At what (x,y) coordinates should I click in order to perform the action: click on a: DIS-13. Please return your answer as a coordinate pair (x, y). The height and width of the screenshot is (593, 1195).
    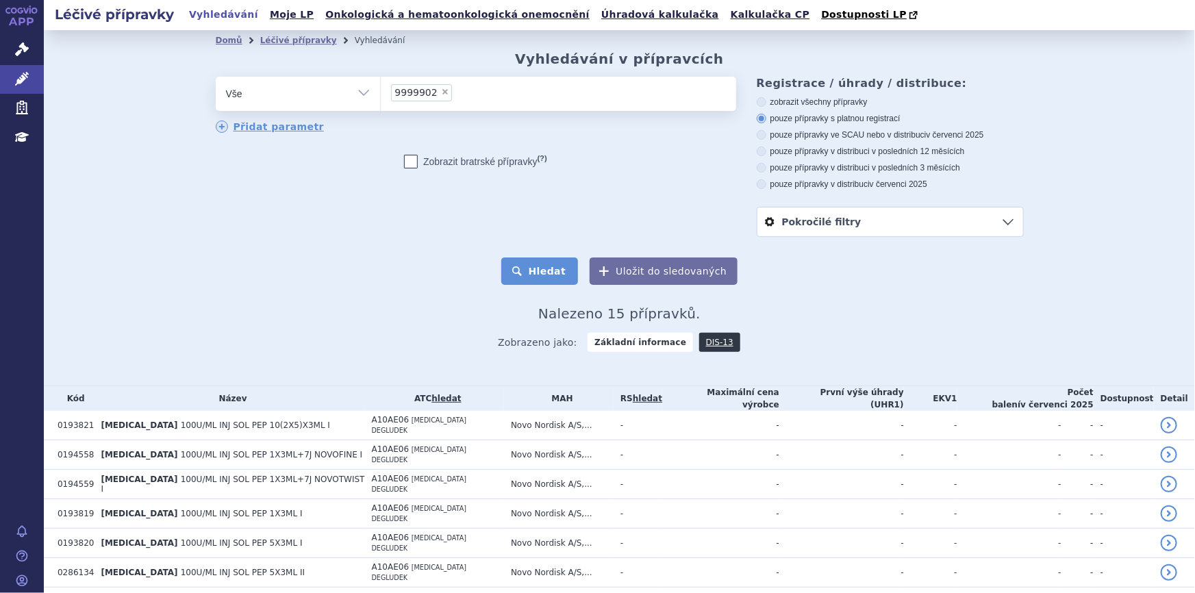
    Looking at the image, I should click on (720, 342).